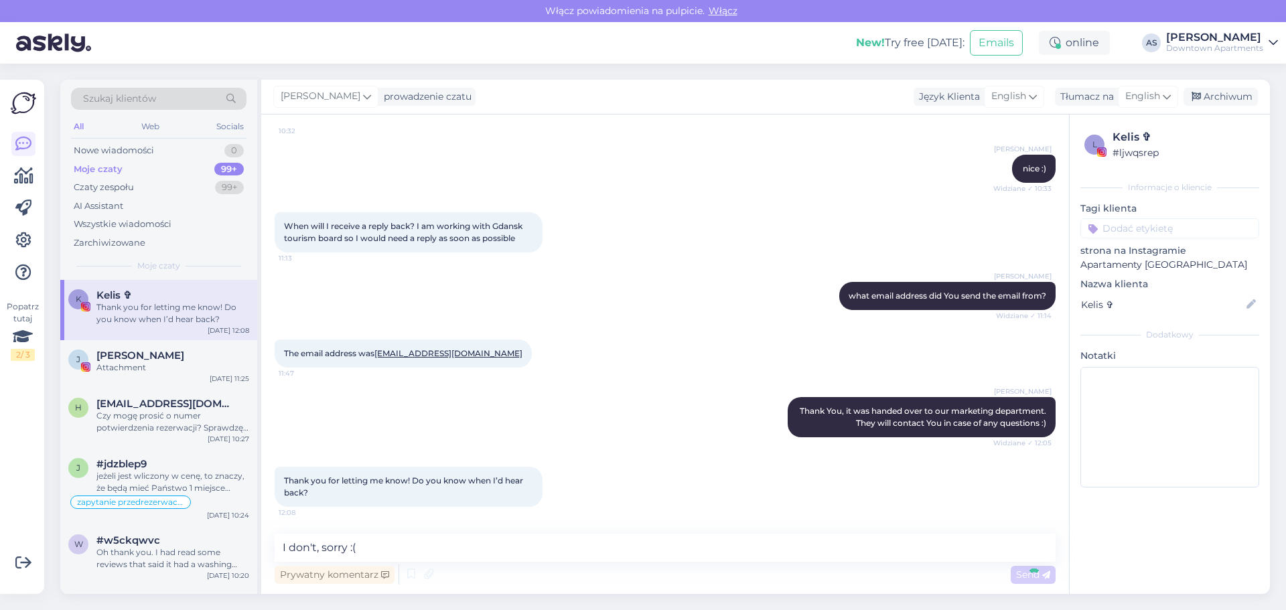 The width and height of the screenshot is (1286, 610). Describe the element at coordinates (128, 541) in the screenshot. I see `span: #w5ckqwvc` at that location.